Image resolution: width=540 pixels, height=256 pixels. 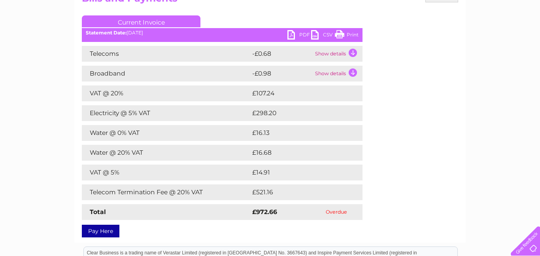 I want to click on a: Current Invoice, so click(x=141, y=21).